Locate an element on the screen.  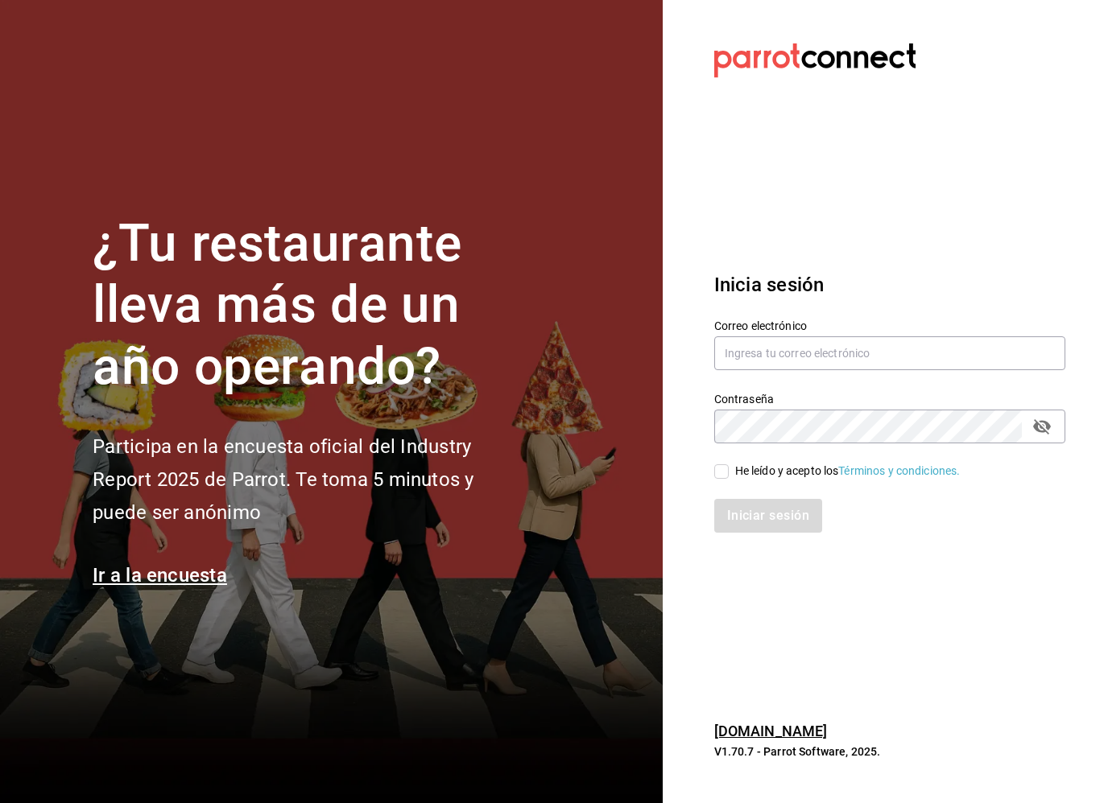
label: Correo electrónico is located at coordinates (889, 325).